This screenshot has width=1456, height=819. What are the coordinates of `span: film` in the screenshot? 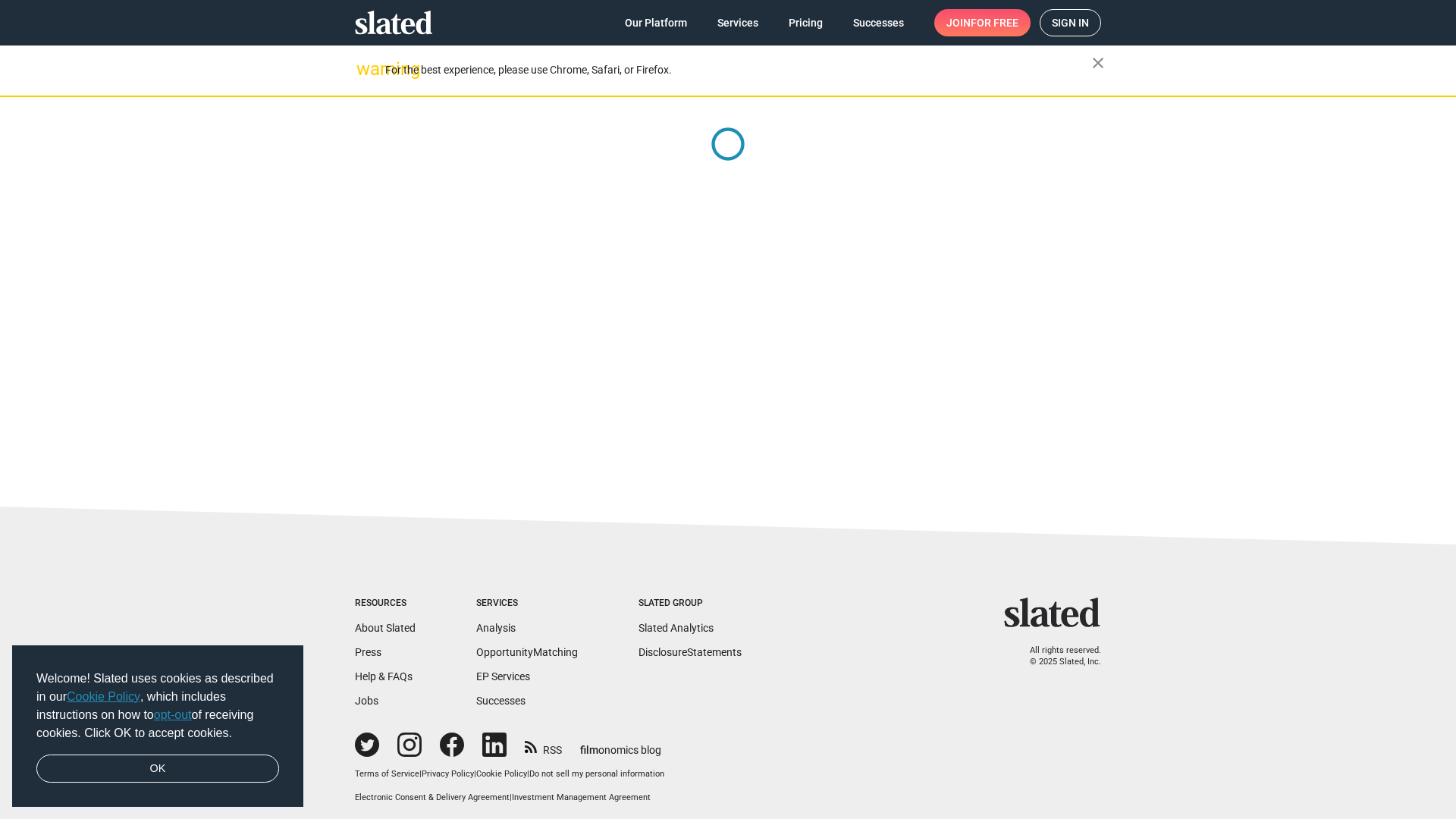 It's located at (590, 751).